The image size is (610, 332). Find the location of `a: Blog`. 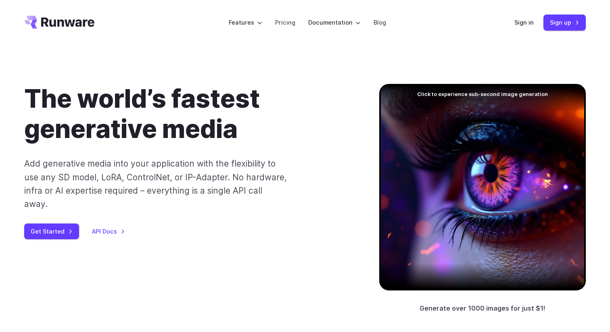

a: Blog is located at coordinates (380, 22).